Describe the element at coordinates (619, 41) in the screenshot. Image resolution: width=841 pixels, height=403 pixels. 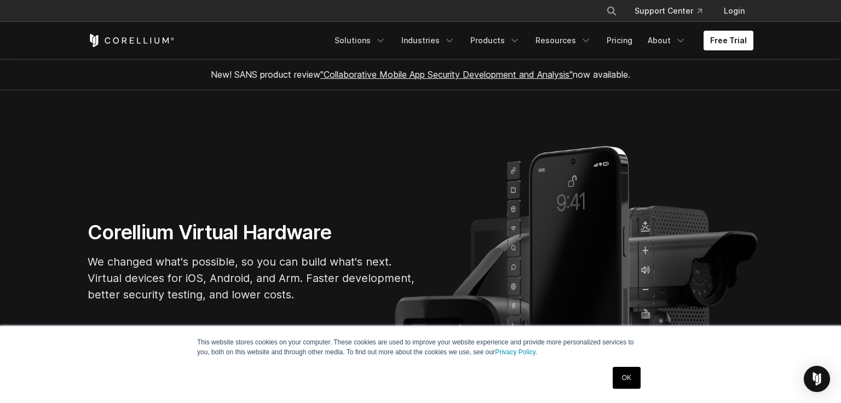
I see `a: Pricing` at that location.